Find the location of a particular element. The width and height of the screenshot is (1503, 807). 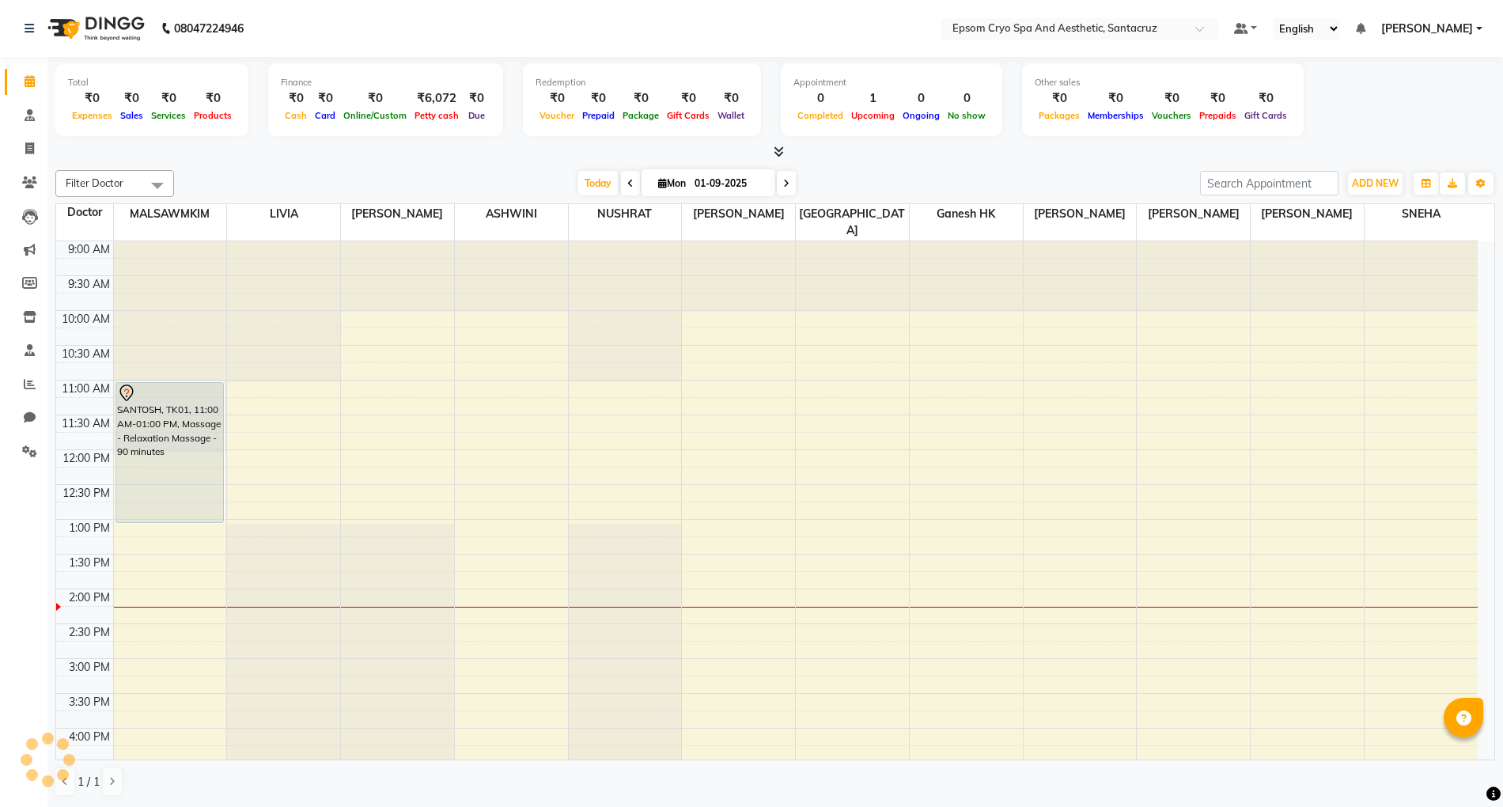

div: 1 is located at coordinates (873, 98).